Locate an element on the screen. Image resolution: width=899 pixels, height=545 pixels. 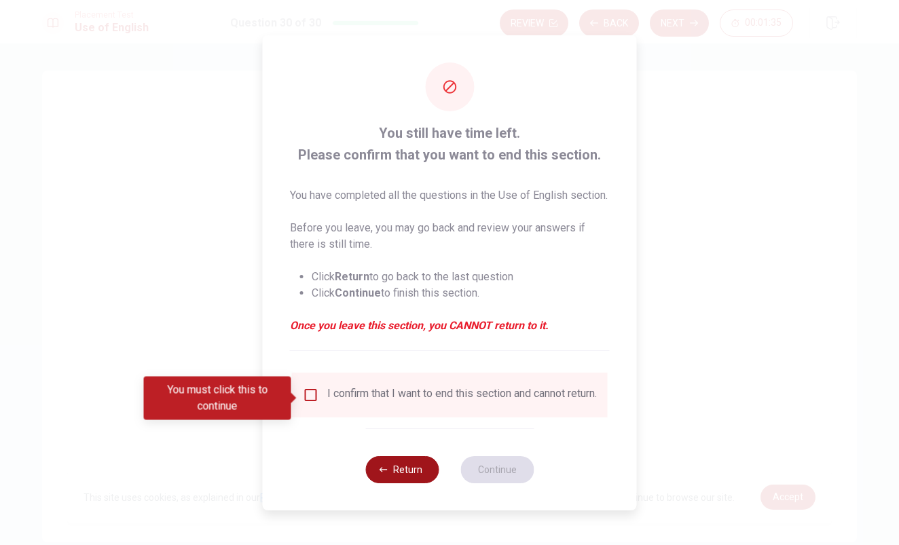
strong: Continue is located at coordinates (358, 293).